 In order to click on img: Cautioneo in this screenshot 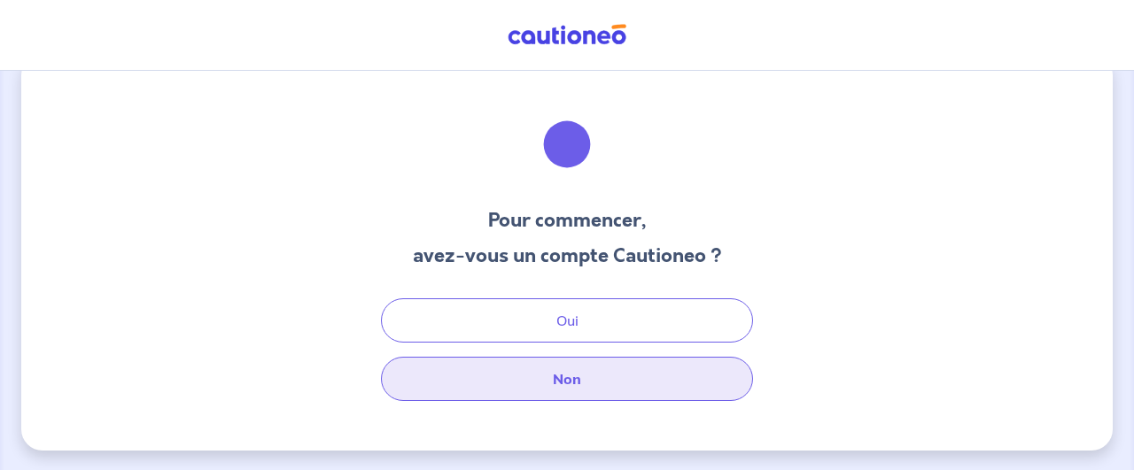, I will do `click(567, 35)`.